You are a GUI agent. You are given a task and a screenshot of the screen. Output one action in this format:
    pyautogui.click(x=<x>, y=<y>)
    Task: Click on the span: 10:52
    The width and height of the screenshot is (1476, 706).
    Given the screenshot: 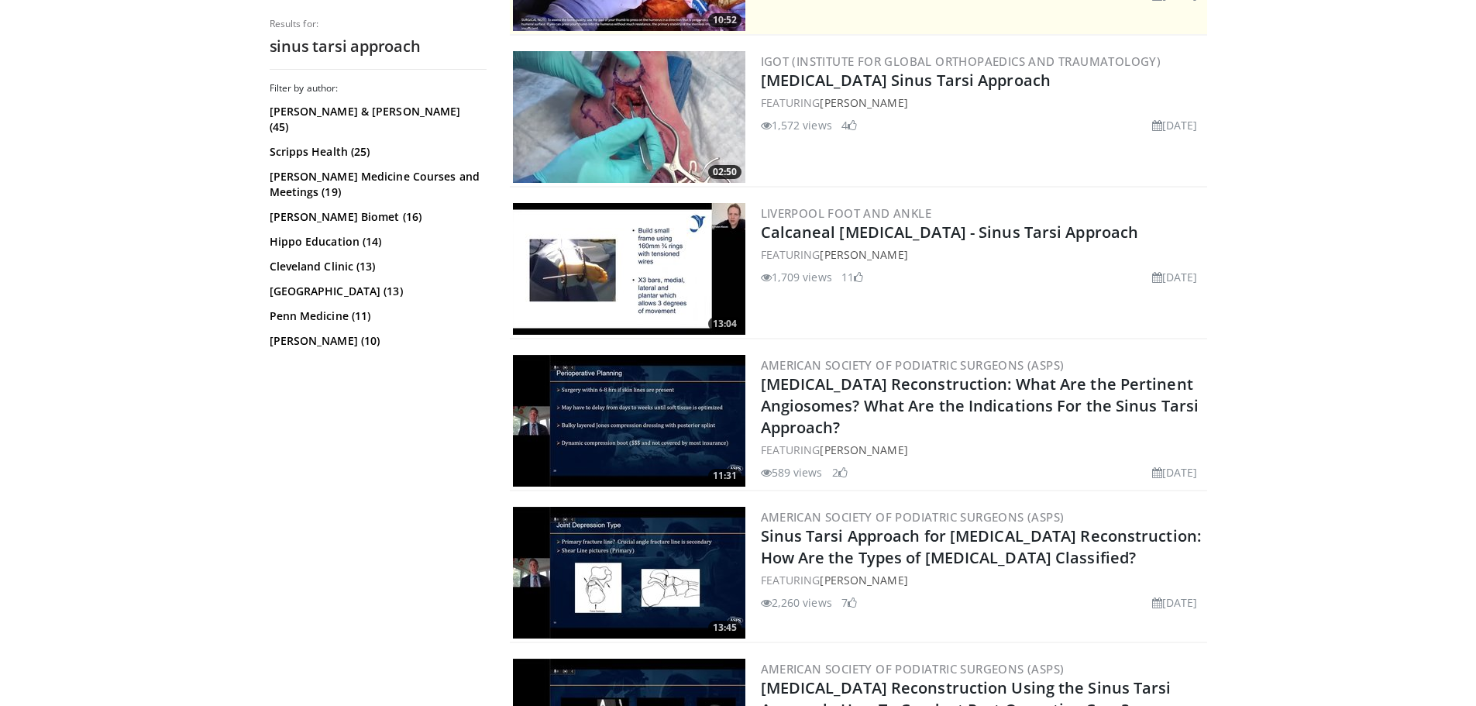 What is the action you would take?
    pyautogui.click(x=724, y=20)
    